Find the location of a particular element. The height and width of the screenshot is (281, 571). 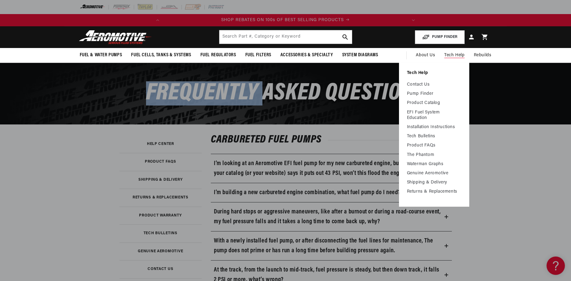

h3: Product FAQs is located at coordinates (160, 162).